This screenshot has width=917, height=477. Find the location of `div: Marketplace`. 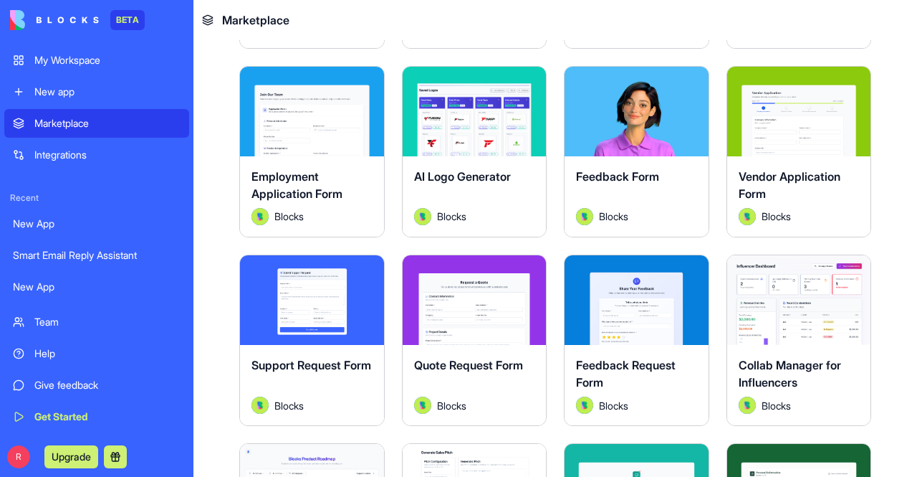

div: Marketplace is located at coordinates (108, 123).